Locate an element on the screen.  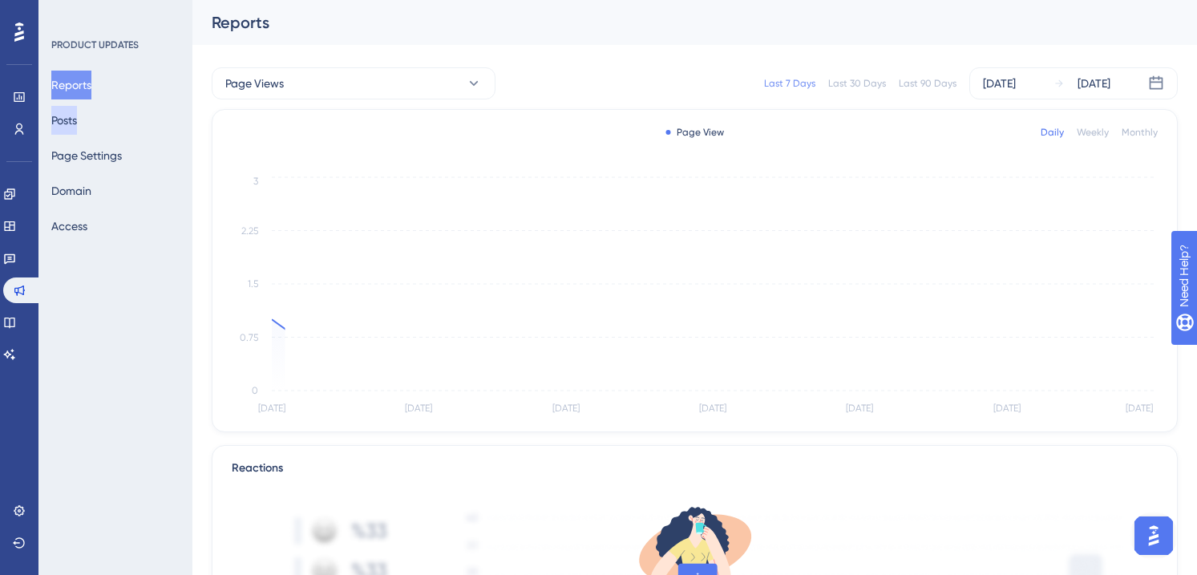
div: Last 30 Days is located at coordinates (857, 83).